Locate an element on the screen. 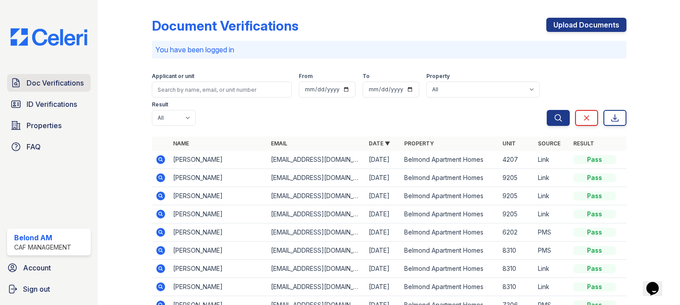 The image size is (680, 305). p: You have been logged in is located at coordinates (389, 50).